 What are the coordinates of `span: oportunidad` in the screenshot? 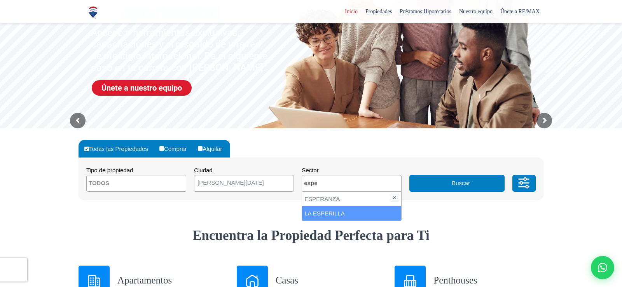 It's located at (171, 13).